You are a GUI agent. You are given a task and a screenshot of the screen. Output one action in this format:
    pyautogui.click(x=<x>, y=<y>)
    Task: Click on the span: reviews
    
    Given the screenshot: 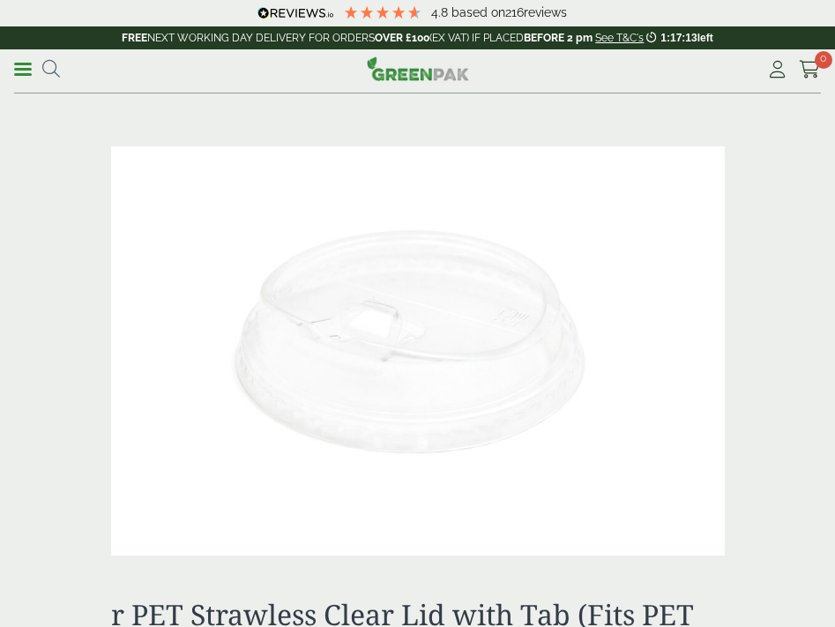 What is the action you would take?
    pyautogui.click(x=545, y=12)
    